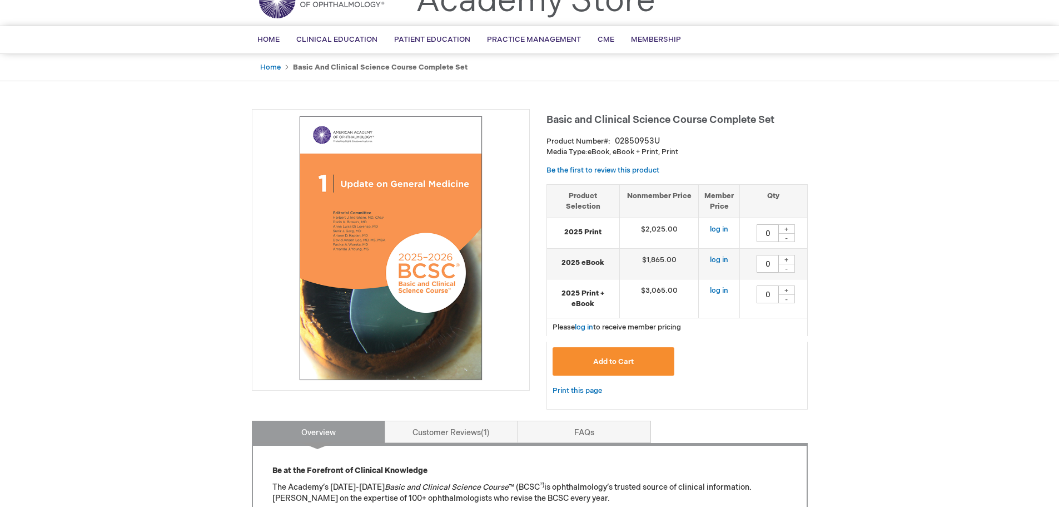 This screenshot has height=507, width=1059. I want to click on a: Print this page, so click(577, 390).